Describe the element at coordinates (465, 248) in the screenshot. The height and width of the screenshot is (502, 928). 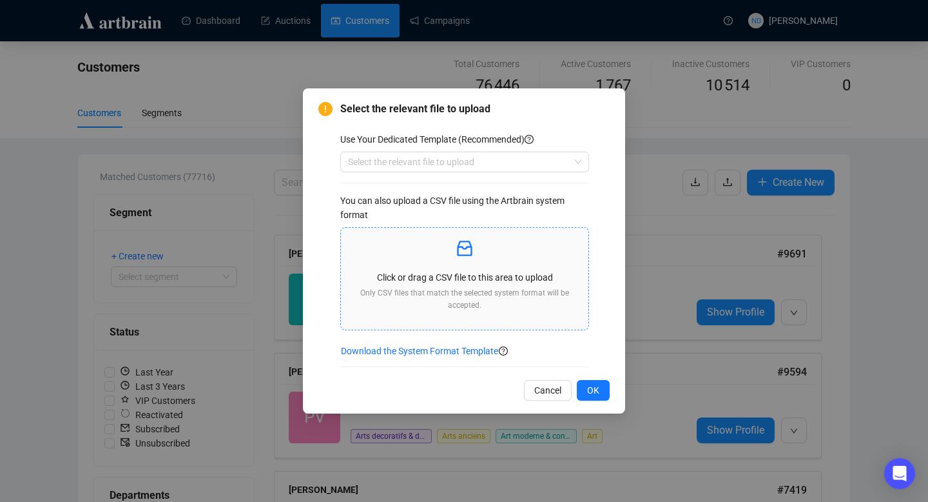
I see `span: inbox` at that location.